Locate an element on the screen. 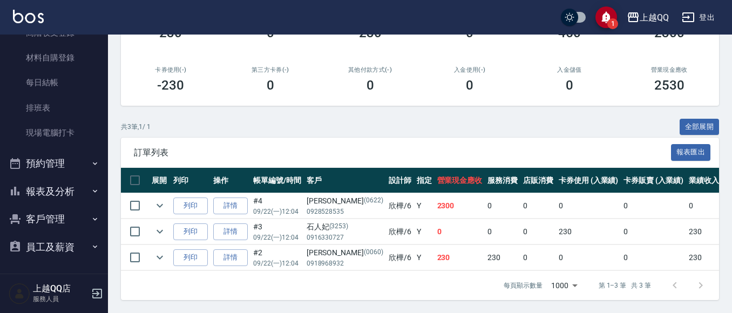 This screenshot has width=732, height=313. a: 材料自購登錄 is located at coordinates (54, 58).